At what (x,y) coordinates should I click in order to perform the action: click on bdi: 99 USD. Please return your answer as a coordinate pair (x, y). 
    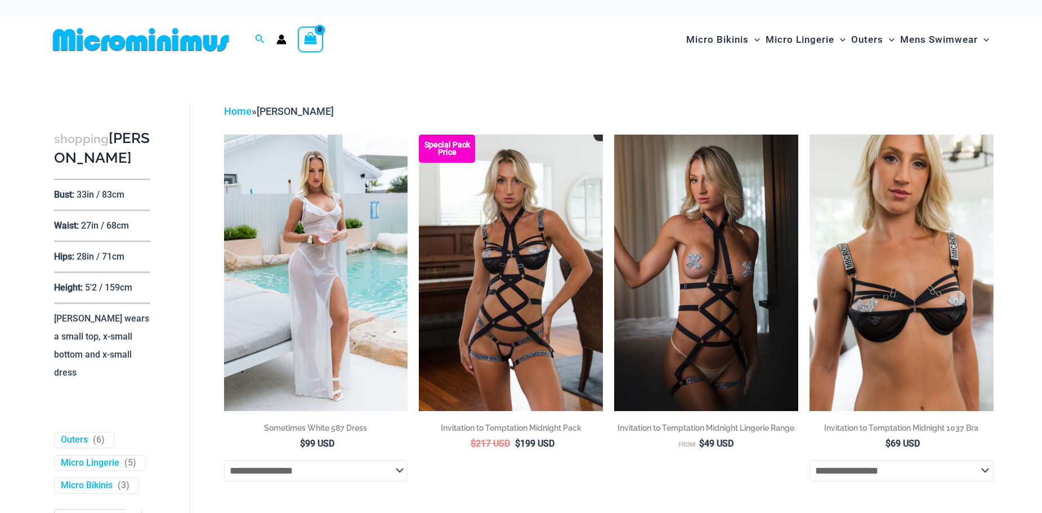
    Looking at the image, I should click on (317, 443).